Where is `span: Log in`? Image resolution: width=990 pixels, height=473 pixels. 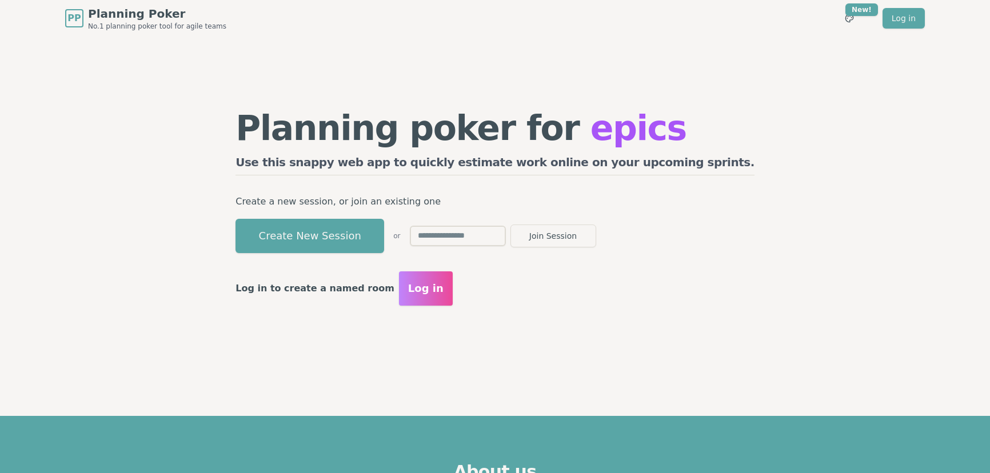 span: Log in is located at coordinates (426, 289).